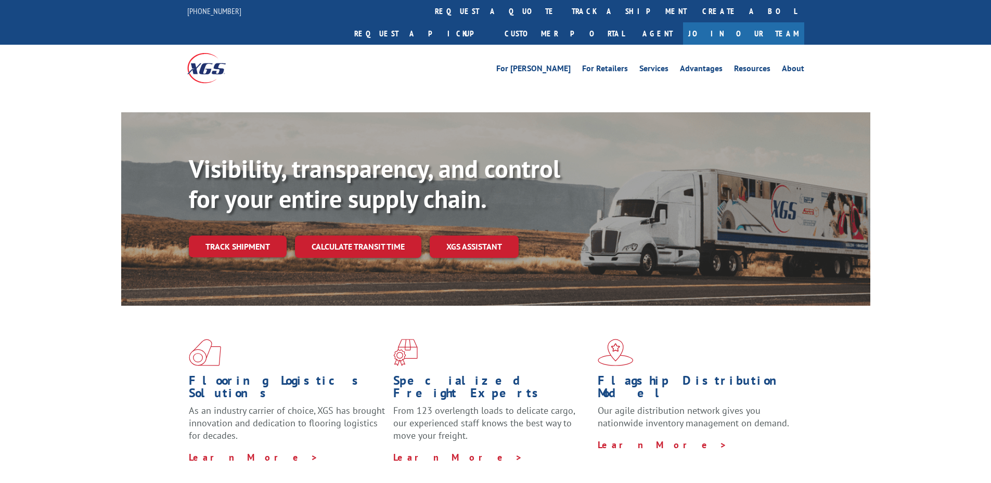  What do you see at coordinates (287, 390) in the screenshot?
I see `h1: Flooring Logistics Solutions` at bounding box center [287, 390].